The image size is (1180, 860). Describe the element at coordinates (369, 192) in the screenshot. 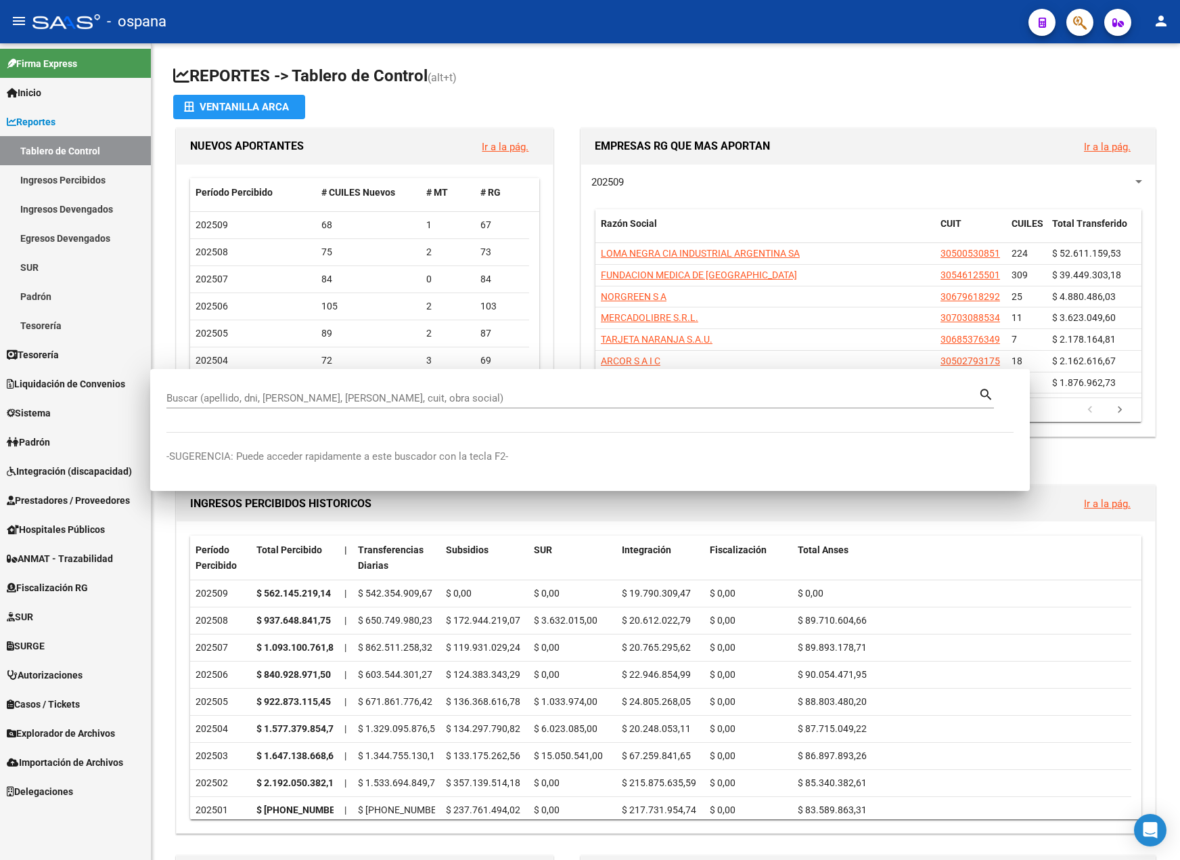

I see `datatable-header-cell: # CUILES Nuevos` at that location.